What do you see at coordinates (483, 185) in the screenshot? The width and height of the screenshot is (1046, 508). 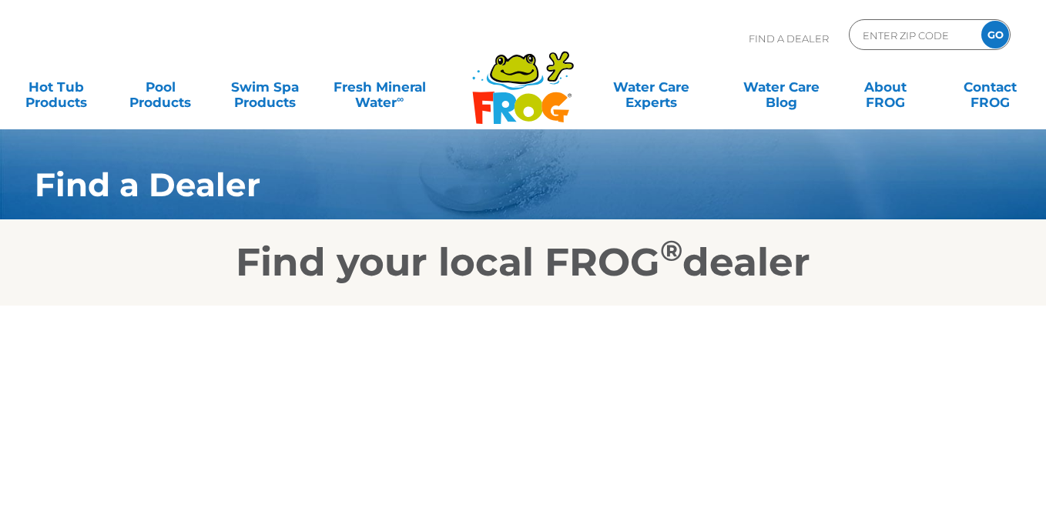 I see `h1: Find a Dealer` at bounding box center [483, 185].